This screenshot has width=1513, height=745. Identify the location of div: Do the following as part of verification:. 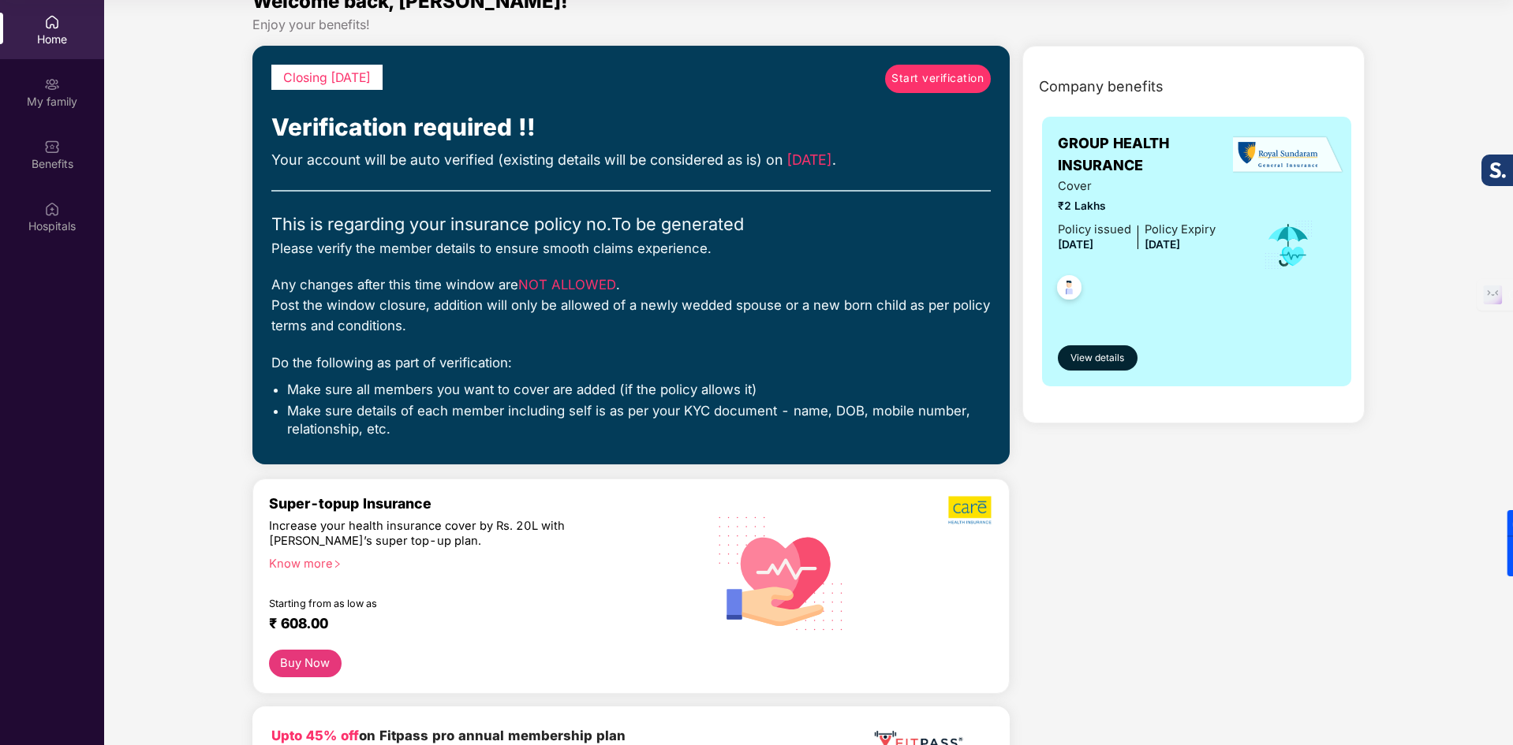
(631, 363).